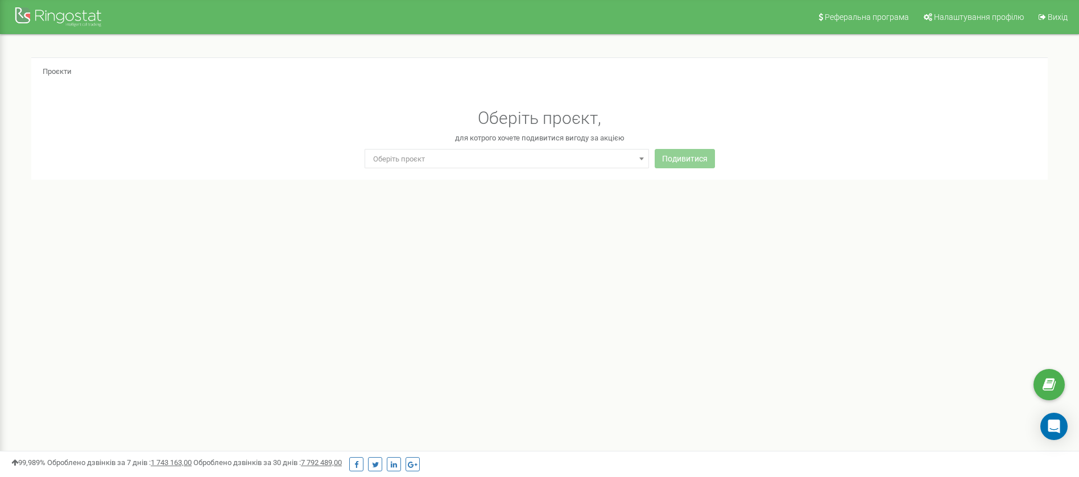  I want to click on span: Реферальна програма, so click(867, 17).